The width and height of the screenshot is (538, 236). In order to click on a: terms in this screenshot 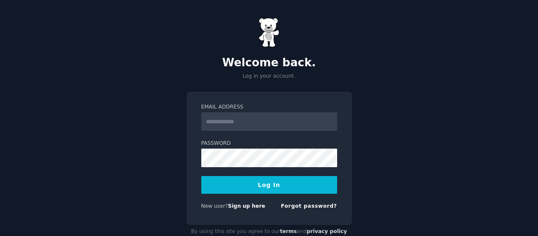, I will do `click(288, 231)`.